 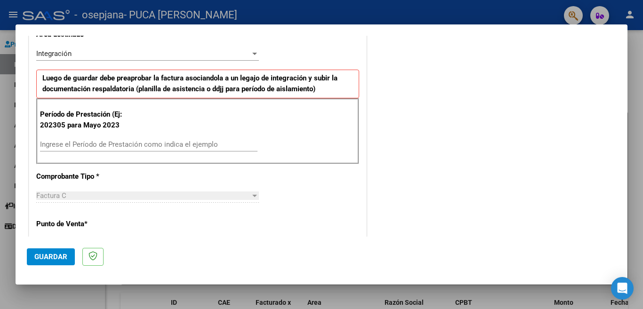 I want to click on span: Integración, so click(x=54, y=54).